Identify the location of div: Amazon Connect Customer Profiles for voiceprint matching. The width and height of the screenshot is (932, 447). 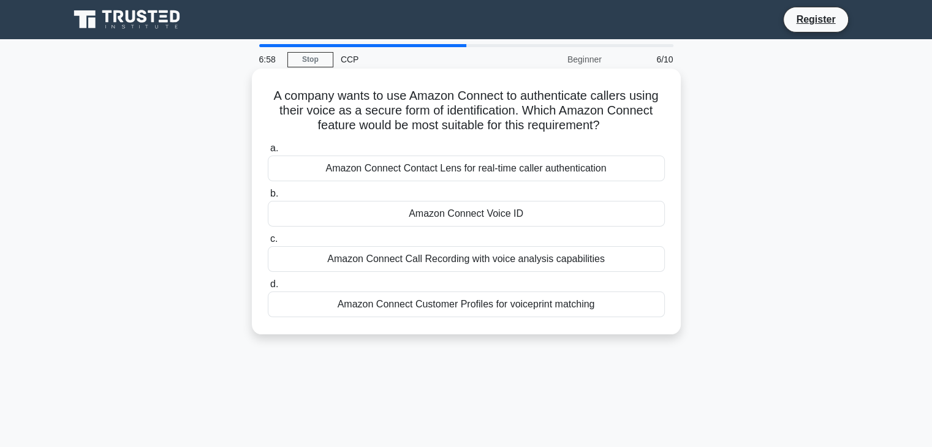
(466, 304).